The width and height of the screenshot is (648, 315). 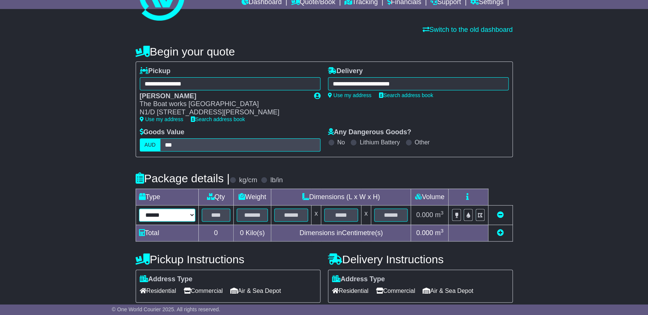 I want to click on td: Type, so click(x=167, y=197).